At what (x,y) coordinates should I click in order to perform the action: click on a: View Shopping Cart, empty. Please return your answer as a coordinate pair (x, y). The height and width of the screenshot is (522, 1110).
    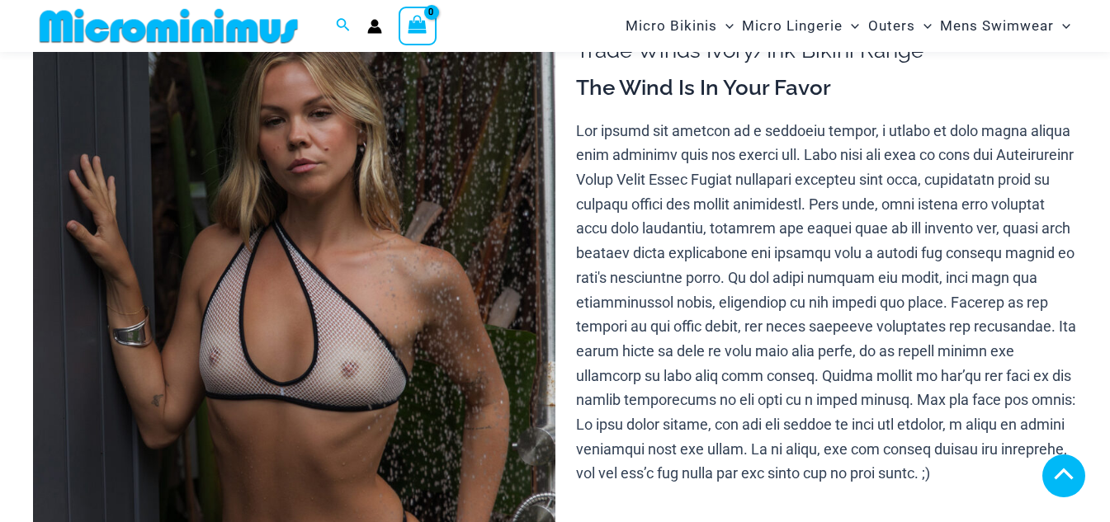
    Looking at the image, I should click on (418, 26).